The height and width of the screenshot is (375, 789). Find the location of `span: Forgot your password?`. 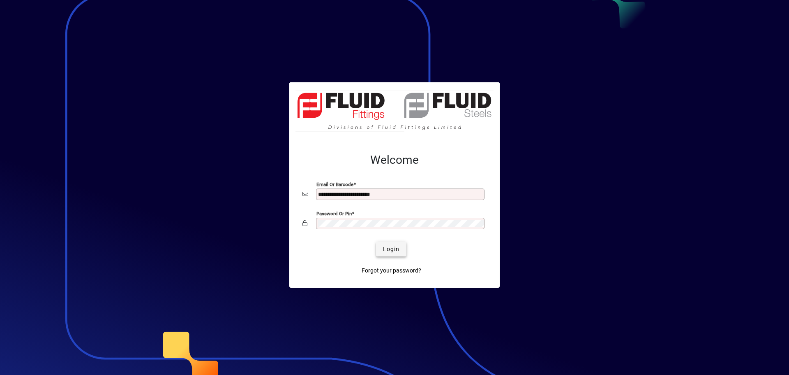

span: Forgot your password? is located at coordinates (391, 270).